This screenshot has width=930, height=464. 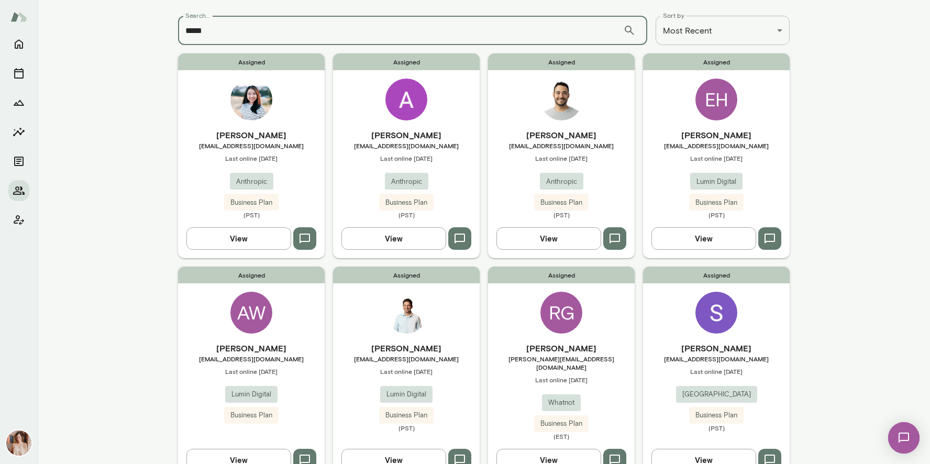 I want to click on button: Client app, so click(x=19, y=220).